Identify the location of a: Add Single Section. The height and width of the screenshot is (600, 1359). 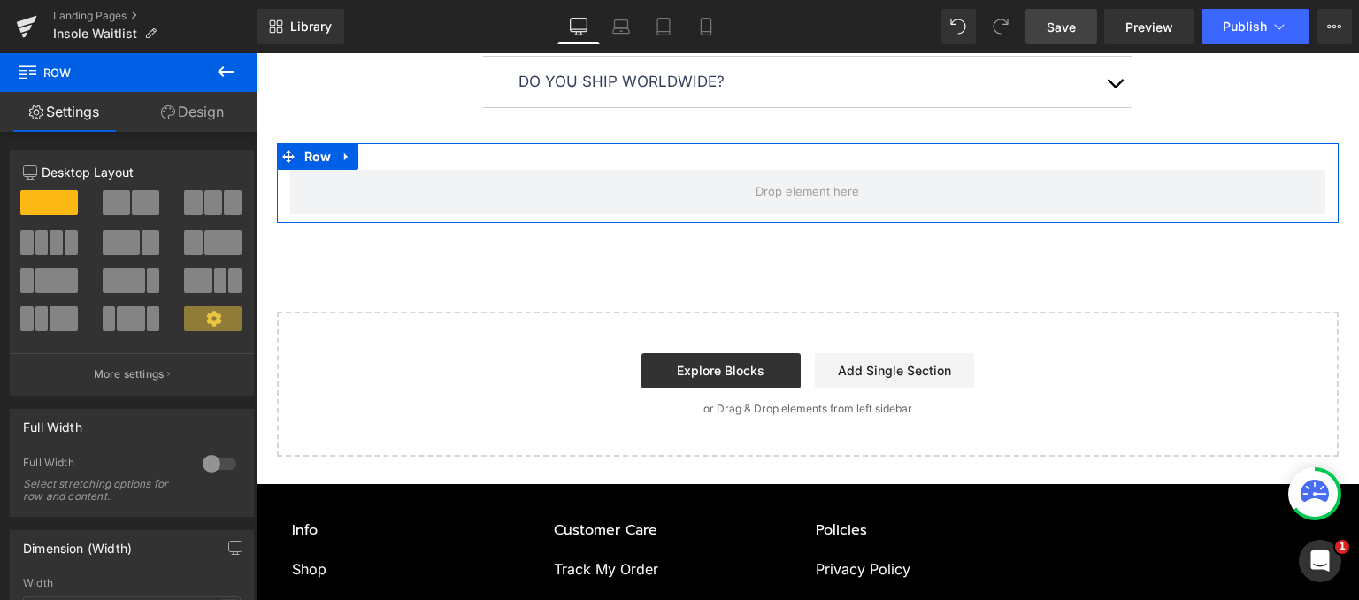
(639, 318).